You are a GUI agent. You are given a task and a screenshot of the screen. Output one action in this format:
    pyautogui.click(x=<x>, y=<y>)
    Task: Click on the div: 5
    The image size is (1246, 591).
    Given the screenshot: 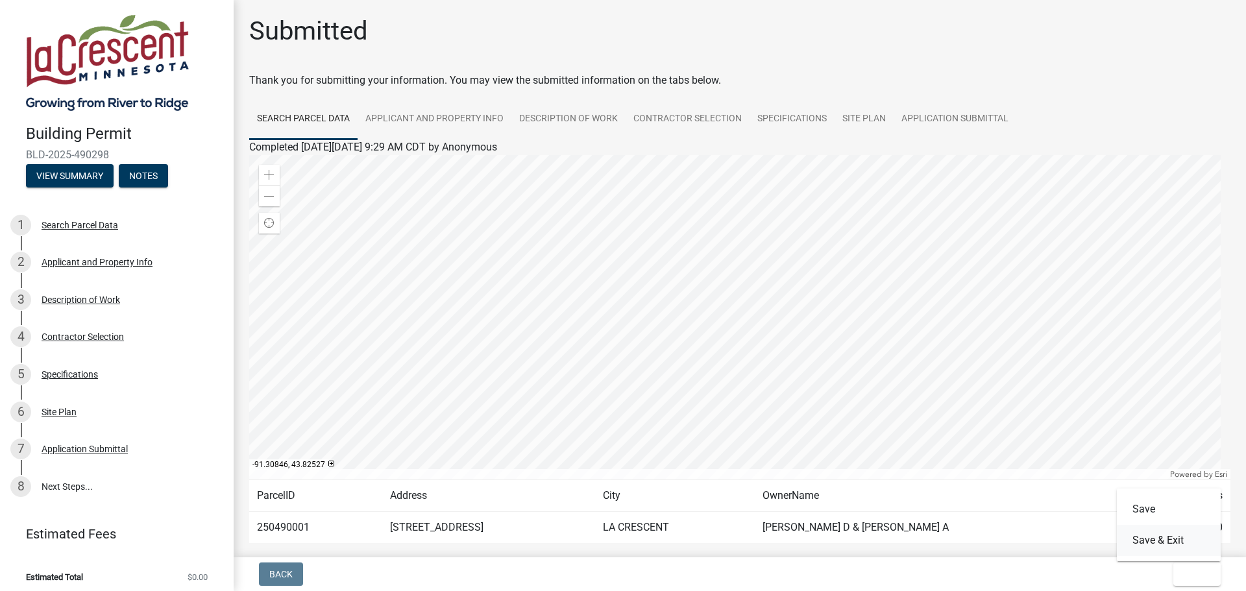 What is the action you would take?
    pyautogui.click(x=21, y=374)
    